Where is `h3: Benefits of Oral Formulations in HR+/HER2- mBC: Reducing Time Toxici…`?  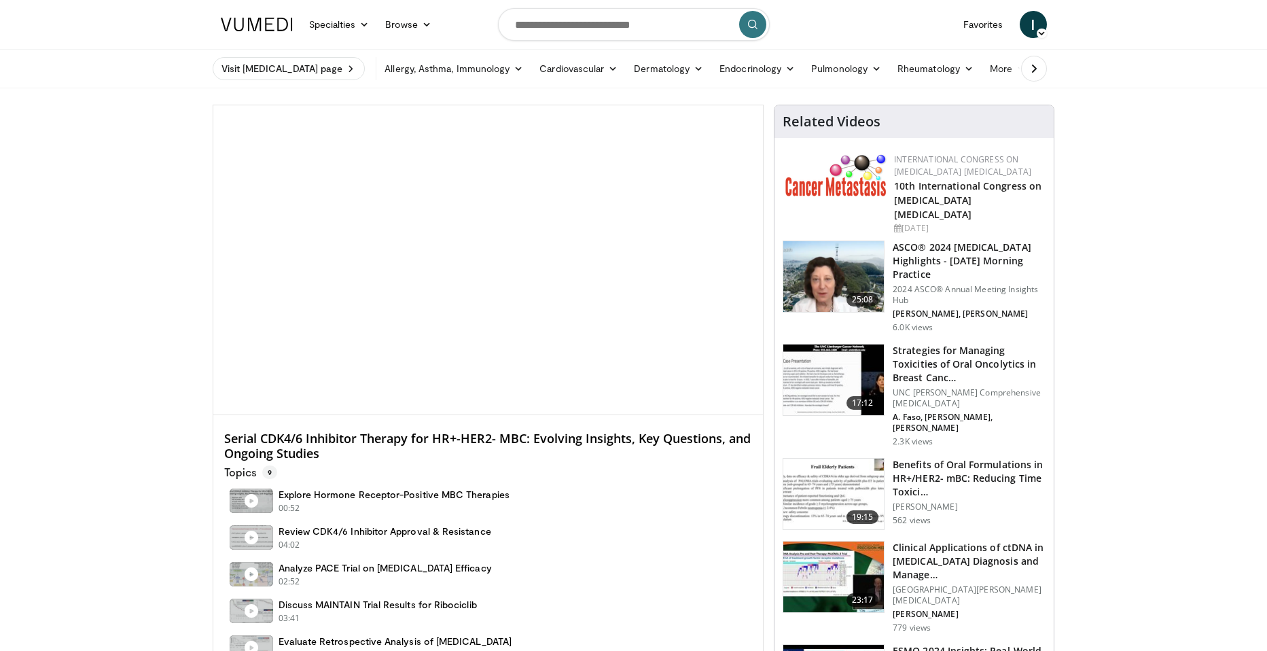 h3: Benefits of Oral Formulations in HR+/HER2- mBC: Reducing Time Toxici… is located at coordinates (968, 478).